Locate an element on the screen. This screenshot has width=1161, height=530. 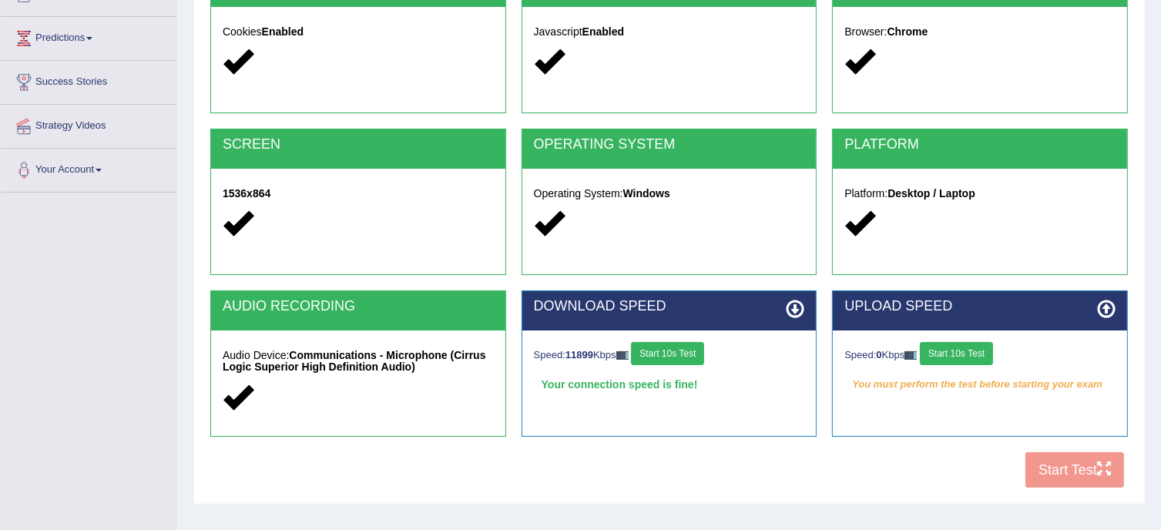
strong: 11899 is located at coordinates (579, 354).